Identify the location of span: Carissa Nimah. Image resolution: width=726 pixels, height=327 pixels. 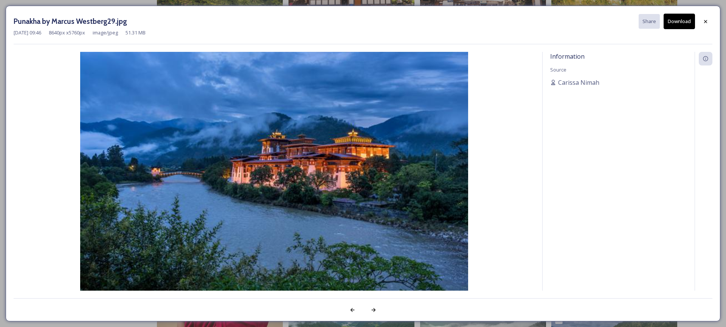
(579, 82).